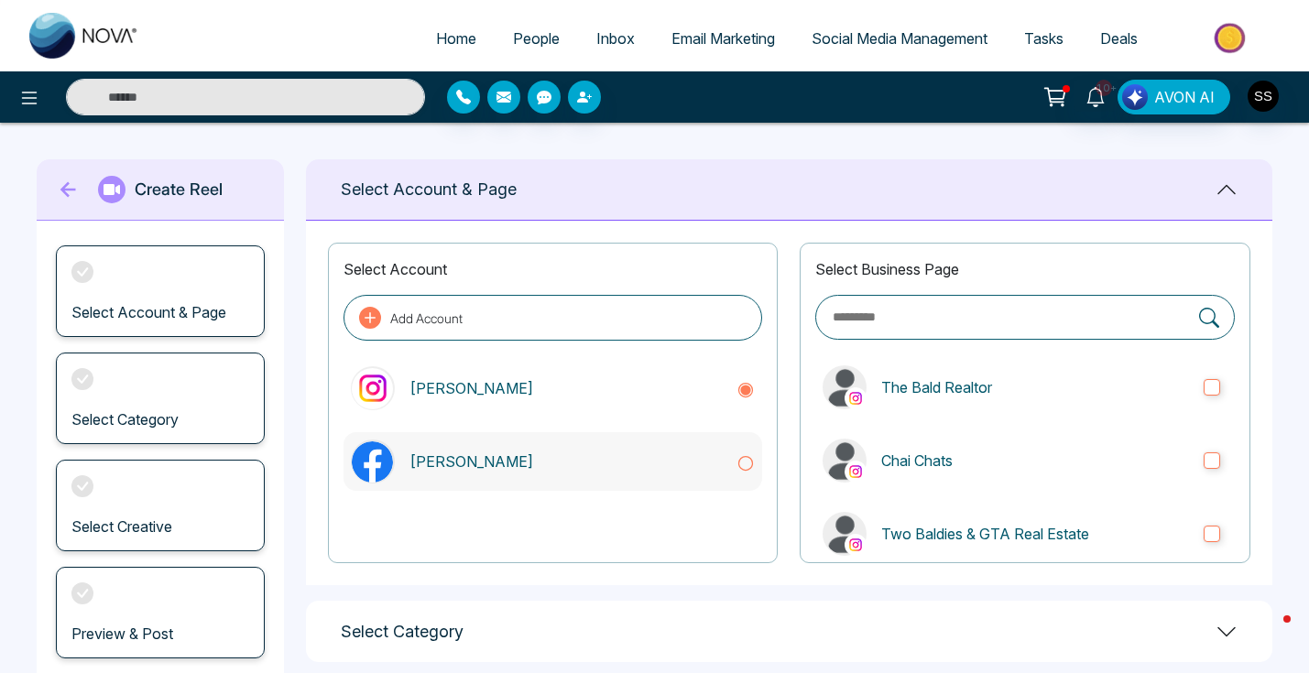  Describe the element at coordinates (148, 312) in the screenshot. I see `h3: Select Account & Page` at that location.